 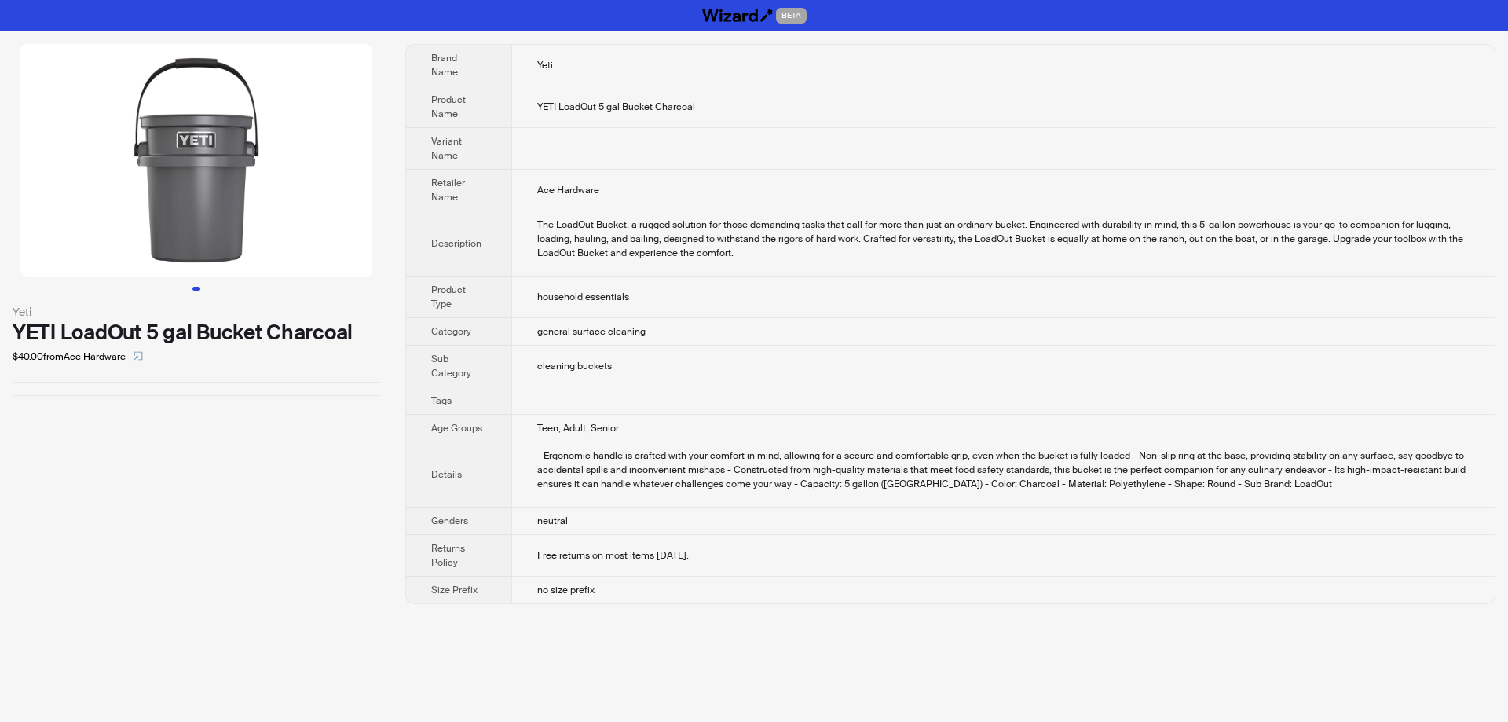 What do you see at coordinates (616, 107) in the screenshot?
I see `span: YETI LoadOut 5 gal Bucket Charcoal` at bounding box center [616, 107].